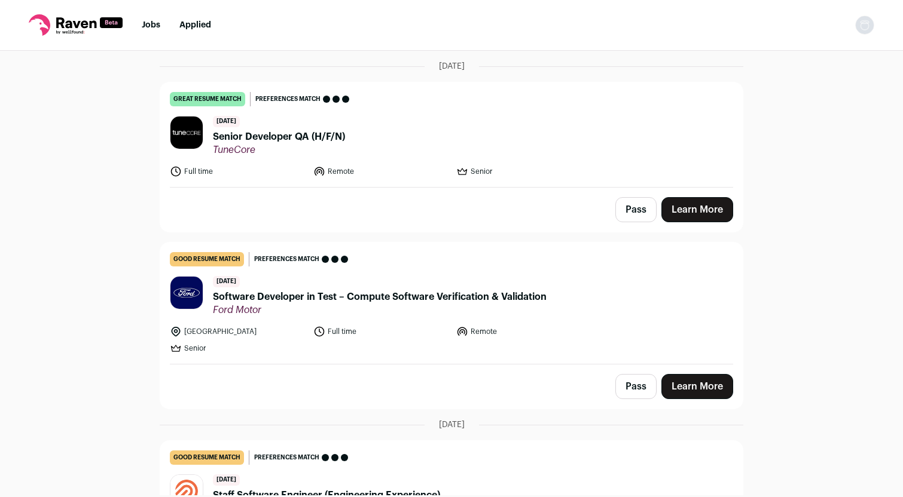  Describe the element at coordinates (380, 297) in the screenshot. I see `span: Software Developer in Test – Compute Software Verification & Validation` at that location.